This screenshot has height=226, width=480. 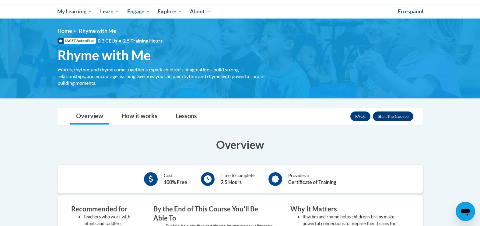 What do you see at coordinates (110, 12) in the screenshot?
I see `a: Learn` at bounding box center [110, 12].